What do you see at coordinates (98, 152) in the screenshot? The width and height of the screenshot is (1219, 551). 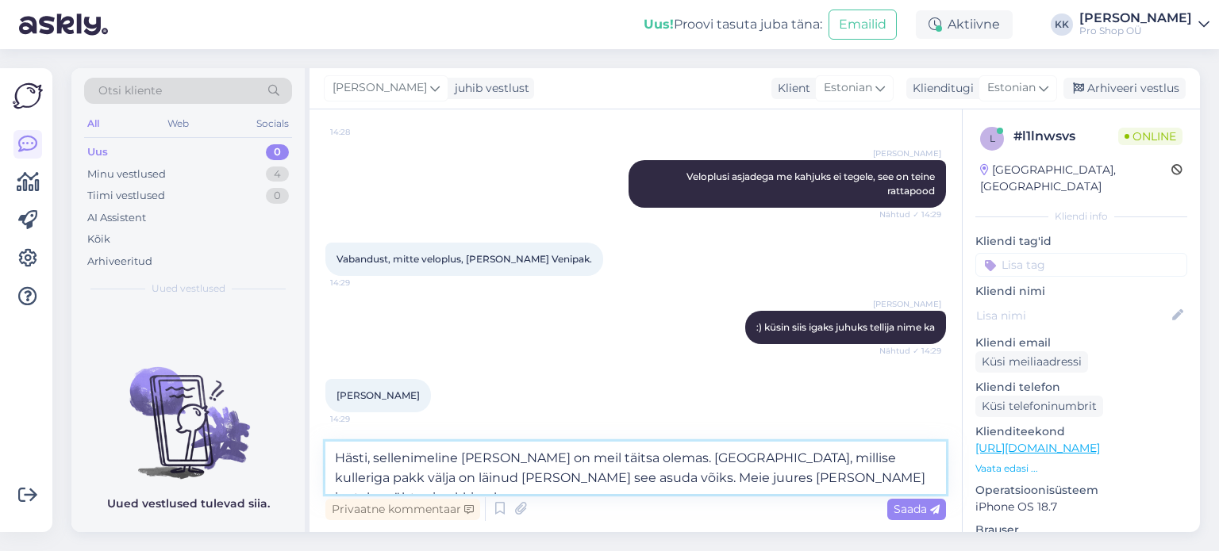 I see `div: Uus` at bounding box center [98, 152].